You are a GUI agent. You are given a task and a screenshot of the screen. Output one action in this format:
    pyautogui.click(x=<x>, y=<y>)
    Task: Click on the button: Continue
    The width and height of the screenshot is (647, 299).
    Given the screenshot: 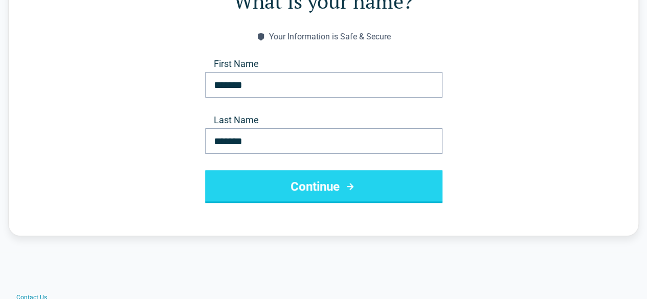 What is the action you would take?
    pyautogui.click(x=324, y=187)
    